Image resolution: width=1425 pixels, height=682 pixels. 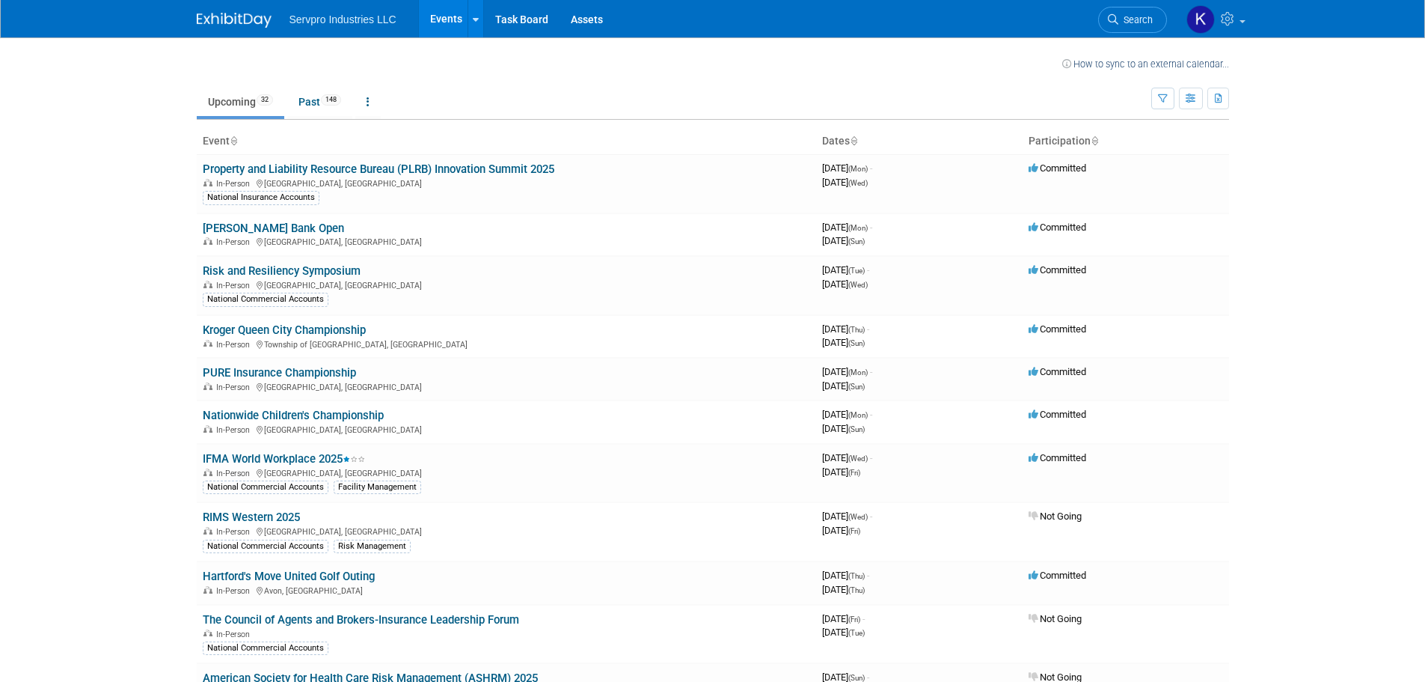 What do you see at coordinates (1095, 141) in the screenshot?
I see `a: Sort by Participation Type` at bounding box center [1095, 141].